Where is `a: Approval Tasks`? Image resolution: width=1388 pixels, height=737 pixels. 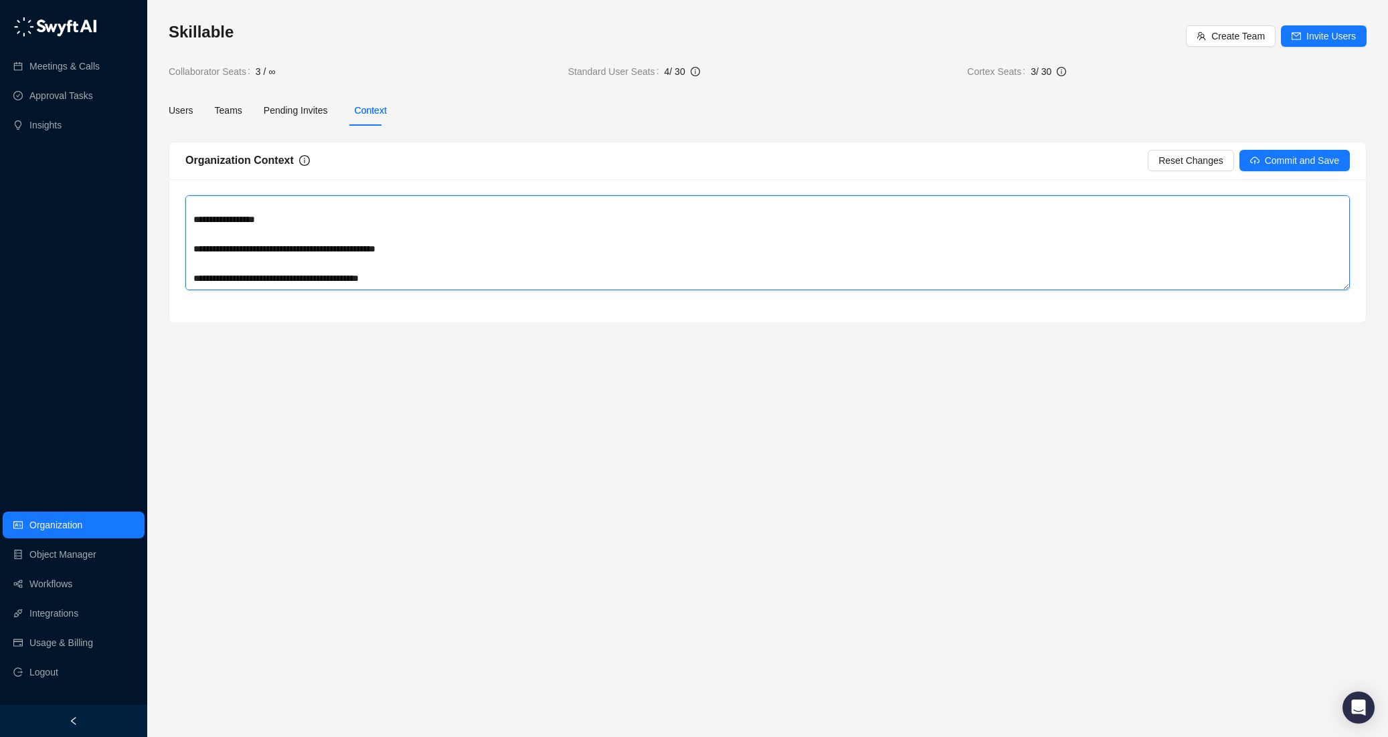
a: Approval Tasks is located at coordinates (61, 96).